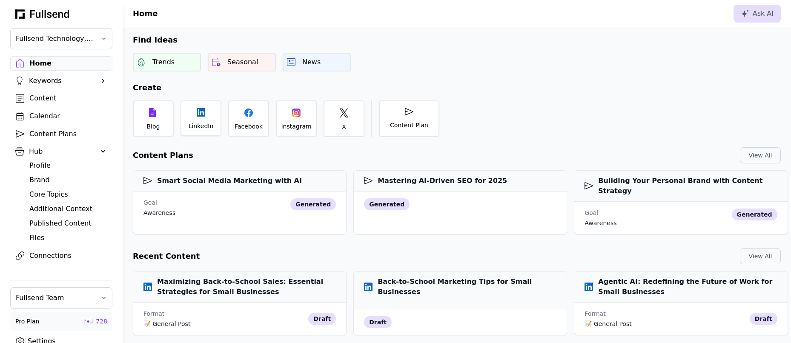  Describe the element at coordinates (68, 63) in the screenshot. I see `div: Home` at that location.